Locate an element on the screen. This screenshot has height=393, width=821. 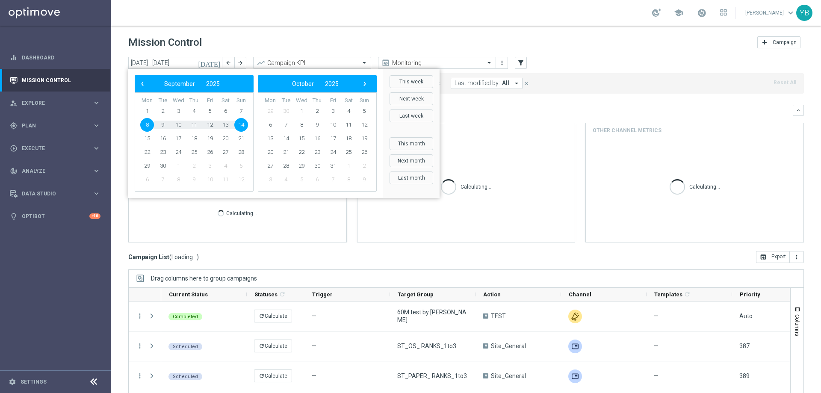
i: person_search is located at coordinates (14, 103).